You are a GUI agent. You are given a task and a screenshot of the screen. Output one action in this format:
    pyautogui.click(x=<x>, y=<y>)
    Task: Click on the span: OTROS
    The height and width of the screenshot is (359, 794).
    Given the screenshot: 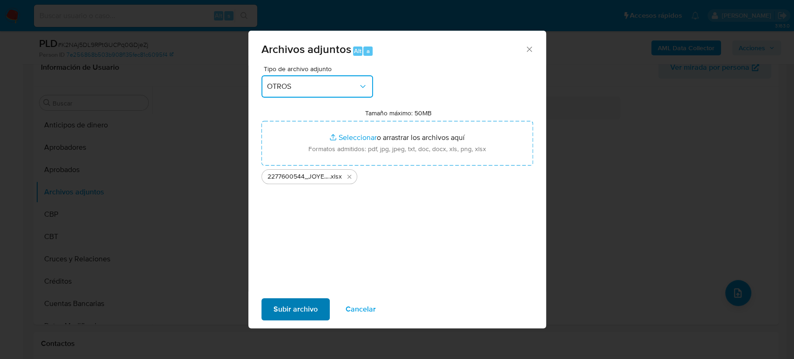 What is the action you would take?
    pyautogui.click(x=313, y=87)
    